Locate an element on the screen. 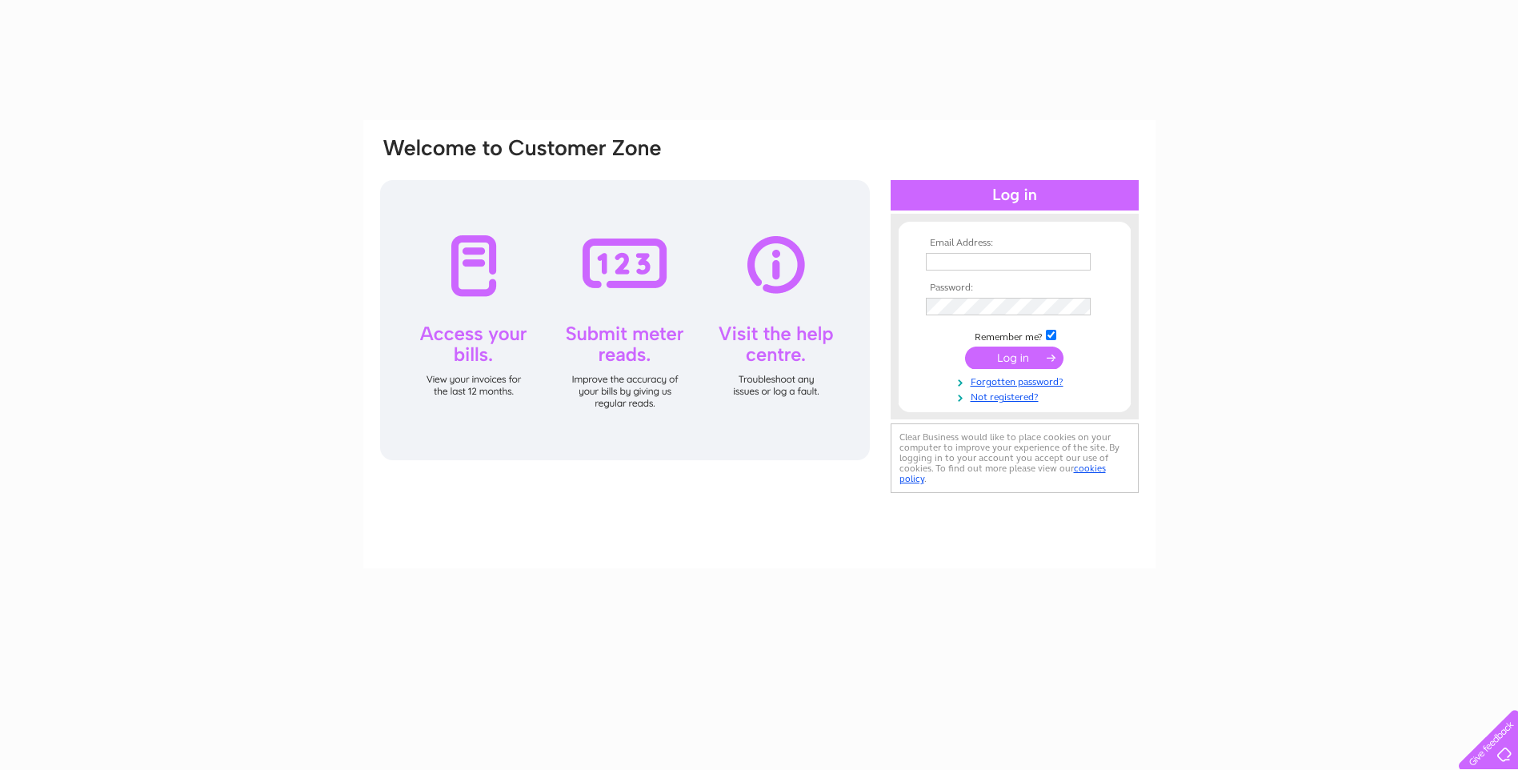 Image resolution: width=1518 pixels, height=770 pixels. th: Password: is located at coordinates (1015, 288).